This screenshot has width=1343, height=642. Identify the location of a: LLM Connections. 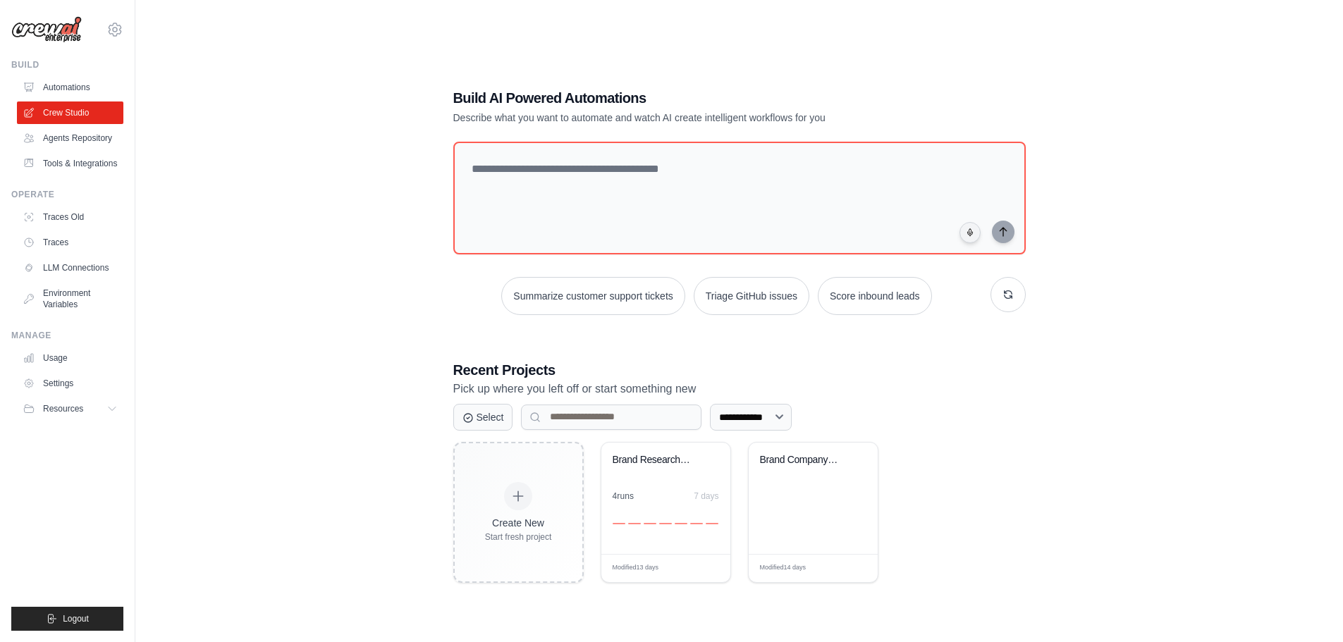
(70, 268).